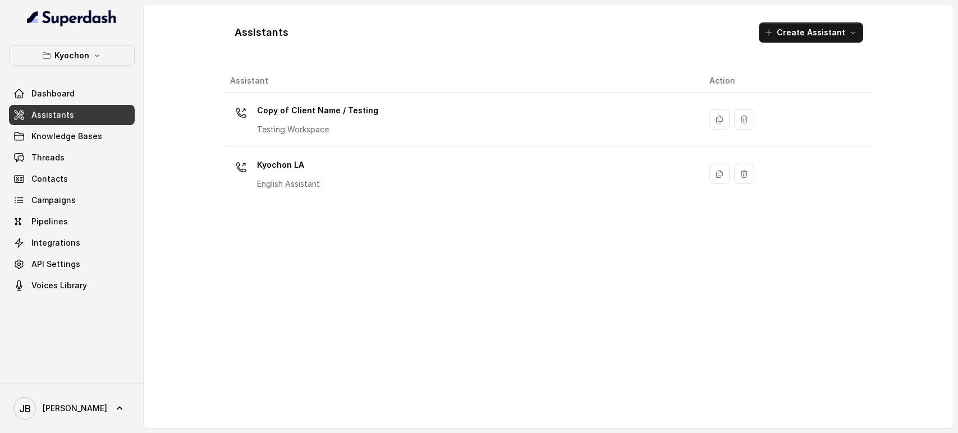 The width and height of the screenshot is (958, 433). I want to click on span: Pipelines, so click(49, 222).